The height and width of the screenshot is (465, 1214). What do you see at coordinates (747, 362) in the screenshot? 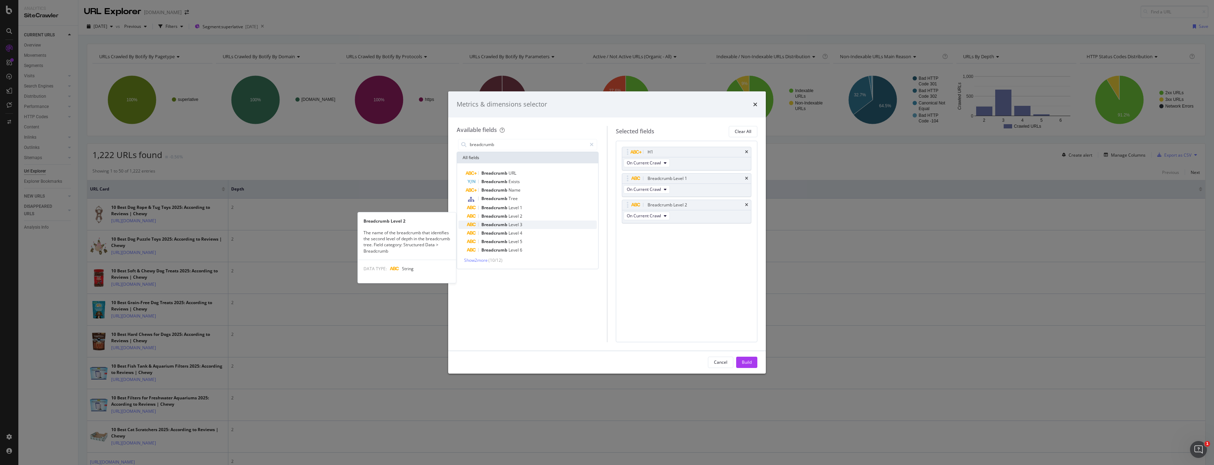
I see `div: Build` at bounding box center [747, 362].